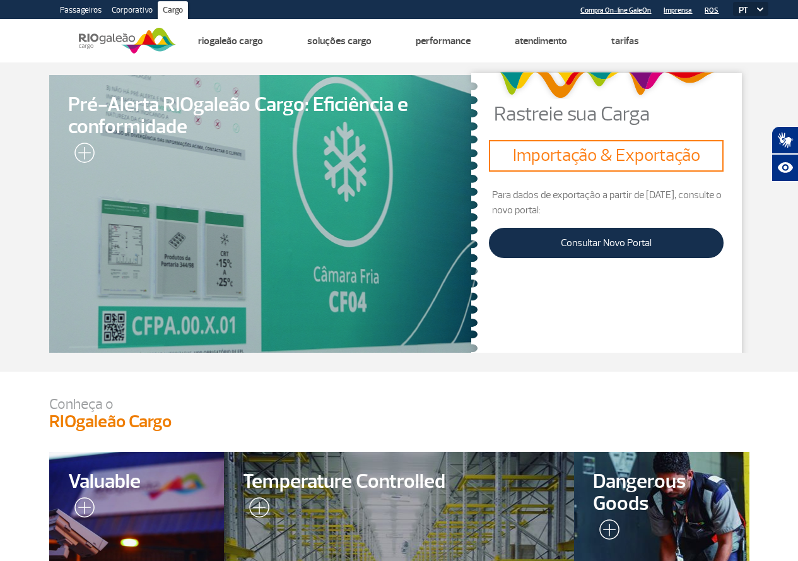 This screenshot has width=798, height=561. What do you see at coordinates (626, 41) in the screenshot?
I see `a: Tarifas` at bounding box center [626, 41].